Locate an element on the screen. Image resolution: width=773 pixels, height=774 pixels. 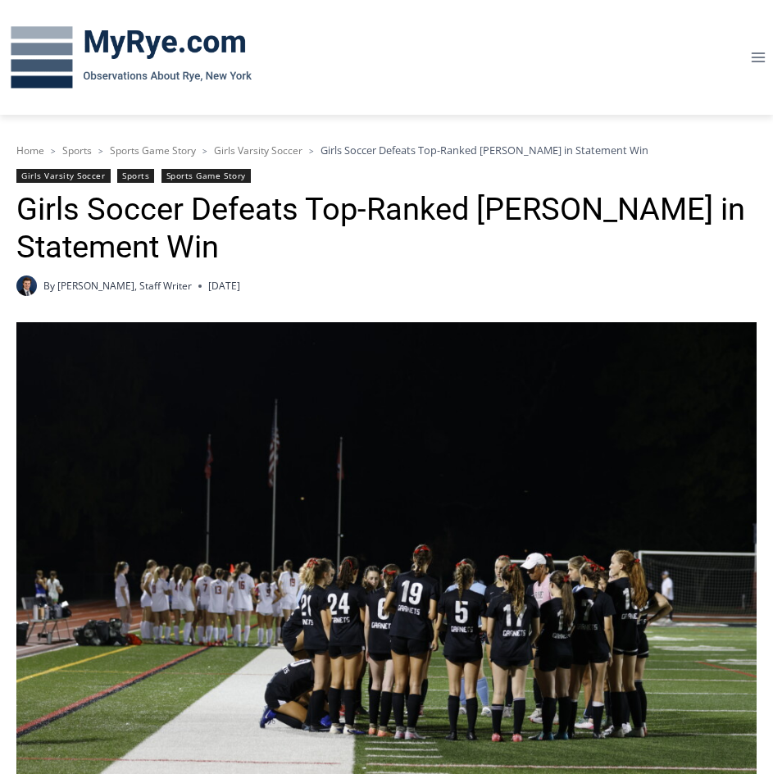
span: By is located at coordinates (49, 285).